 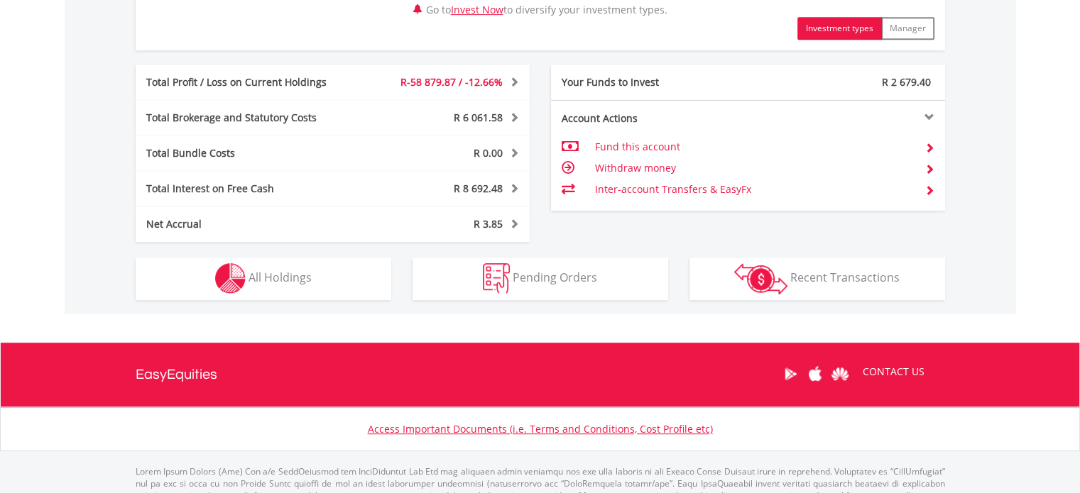 I want to click on a: EasyEquities, so click(x=176, y=375).